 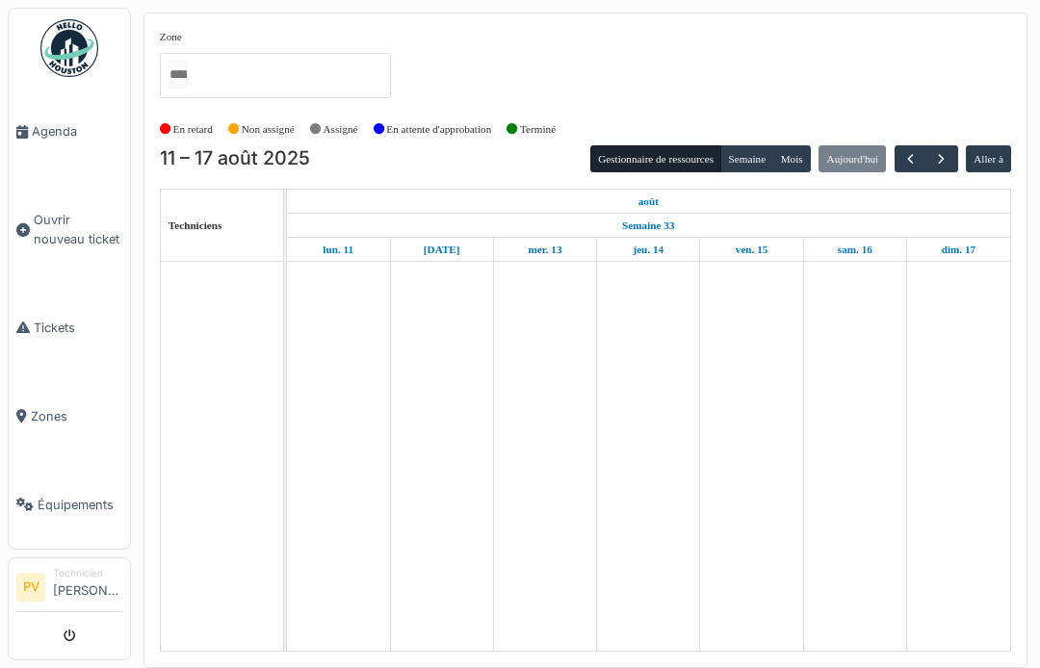 What do you see at coordinates (195, 225) in the screenshot?
I see `span: Techniciens` at bounding box center [195, 225].